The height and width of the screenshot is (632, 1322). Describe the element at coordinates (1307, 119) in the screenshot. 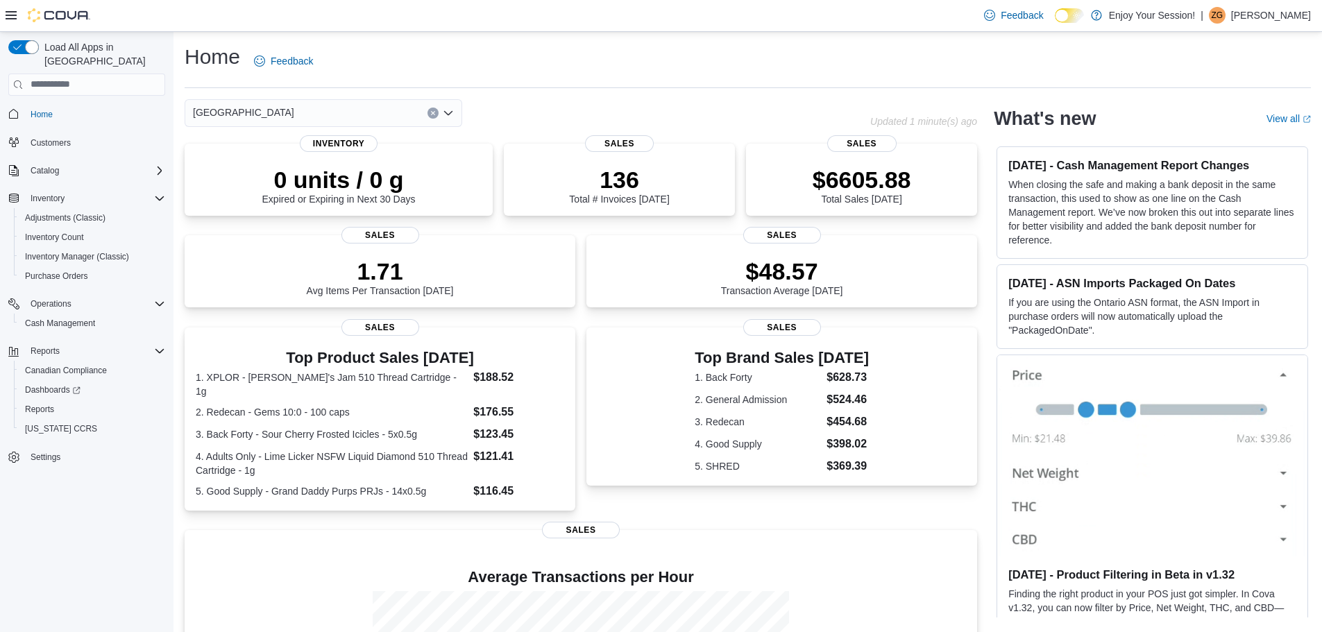

I see `svg: External link` at that location.